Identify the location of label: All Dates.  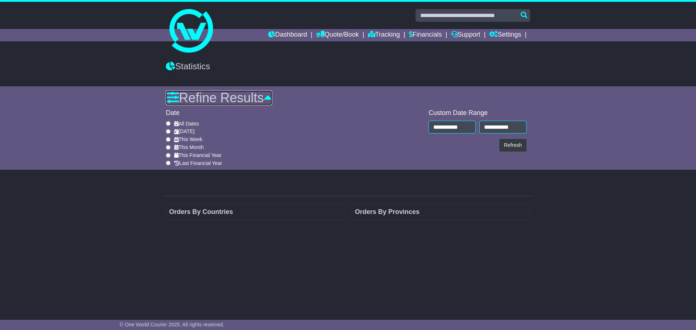
(186, 124).